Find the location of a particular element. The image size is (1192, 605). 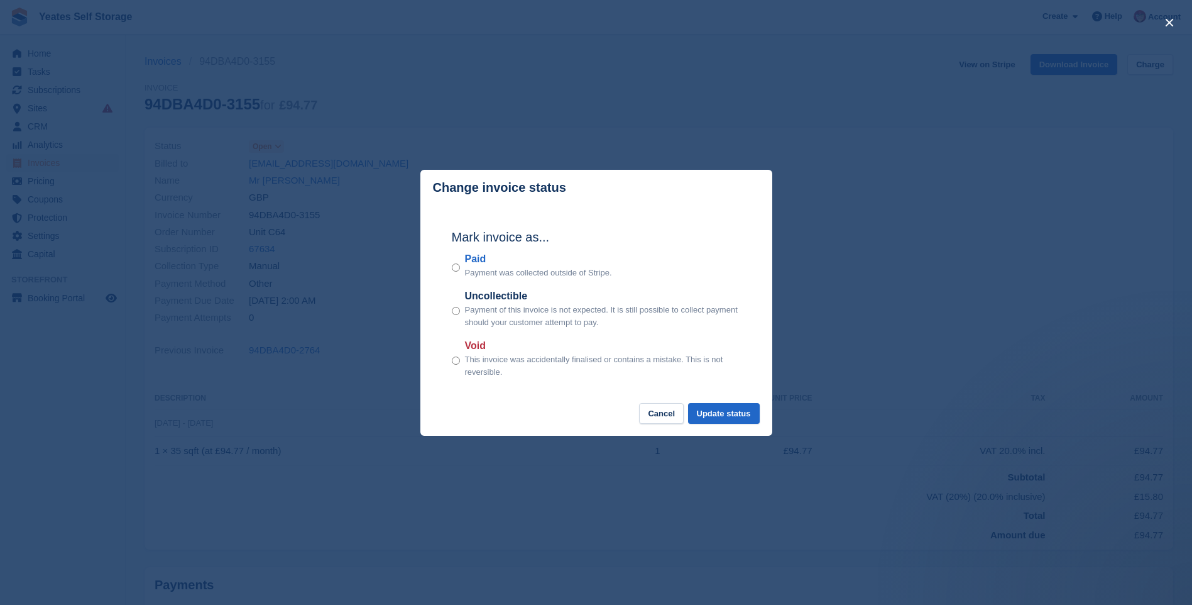

h2: Mark invoice as... is located at coordinates (596, 237).